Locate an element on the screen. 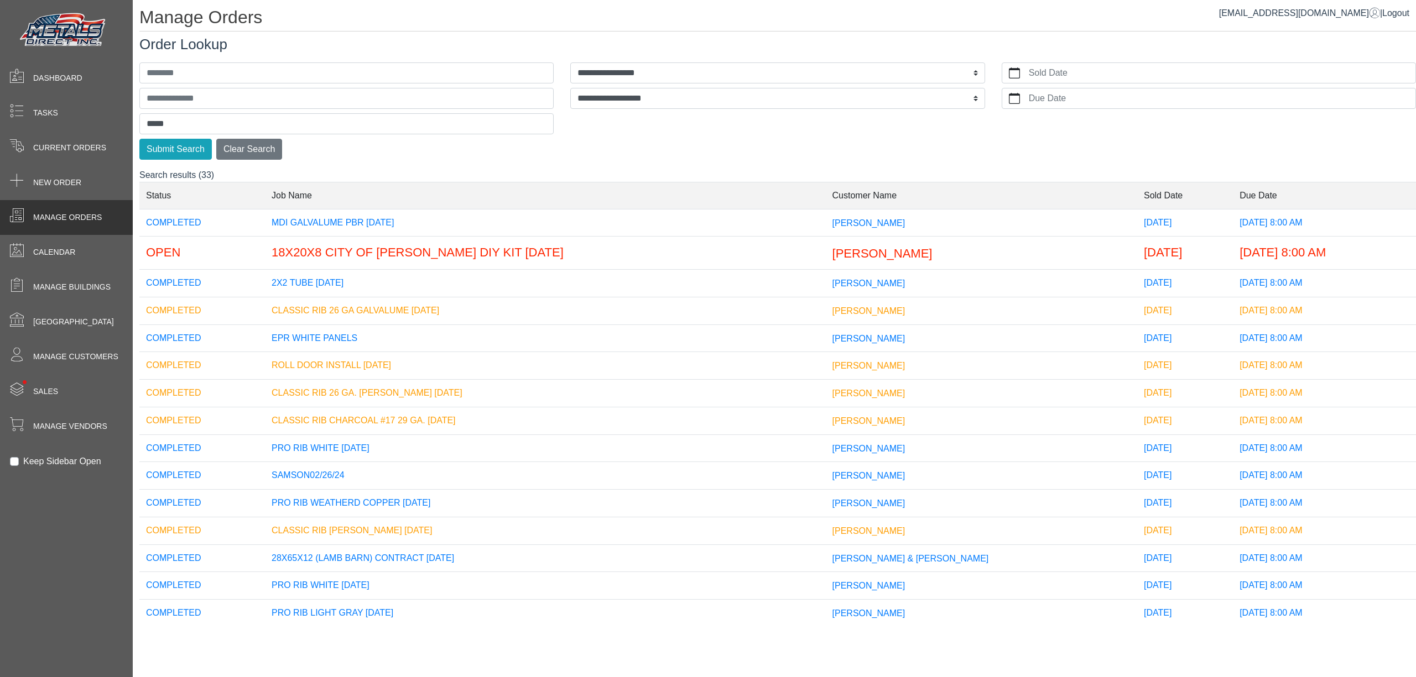  span: Manage Buildings is located at coordinates (72, 287).